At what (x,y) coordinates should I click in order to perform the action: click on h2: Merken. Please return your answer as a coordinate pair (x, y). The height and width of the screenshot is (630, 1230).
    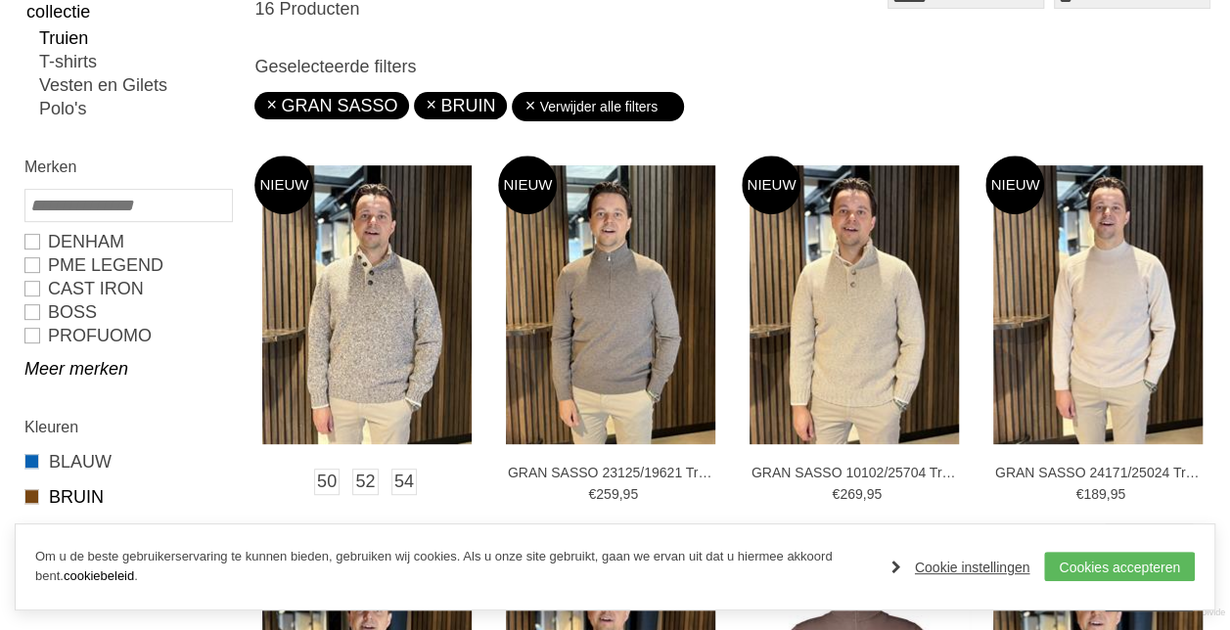
    Looking at the image, I should click on (127, 166).